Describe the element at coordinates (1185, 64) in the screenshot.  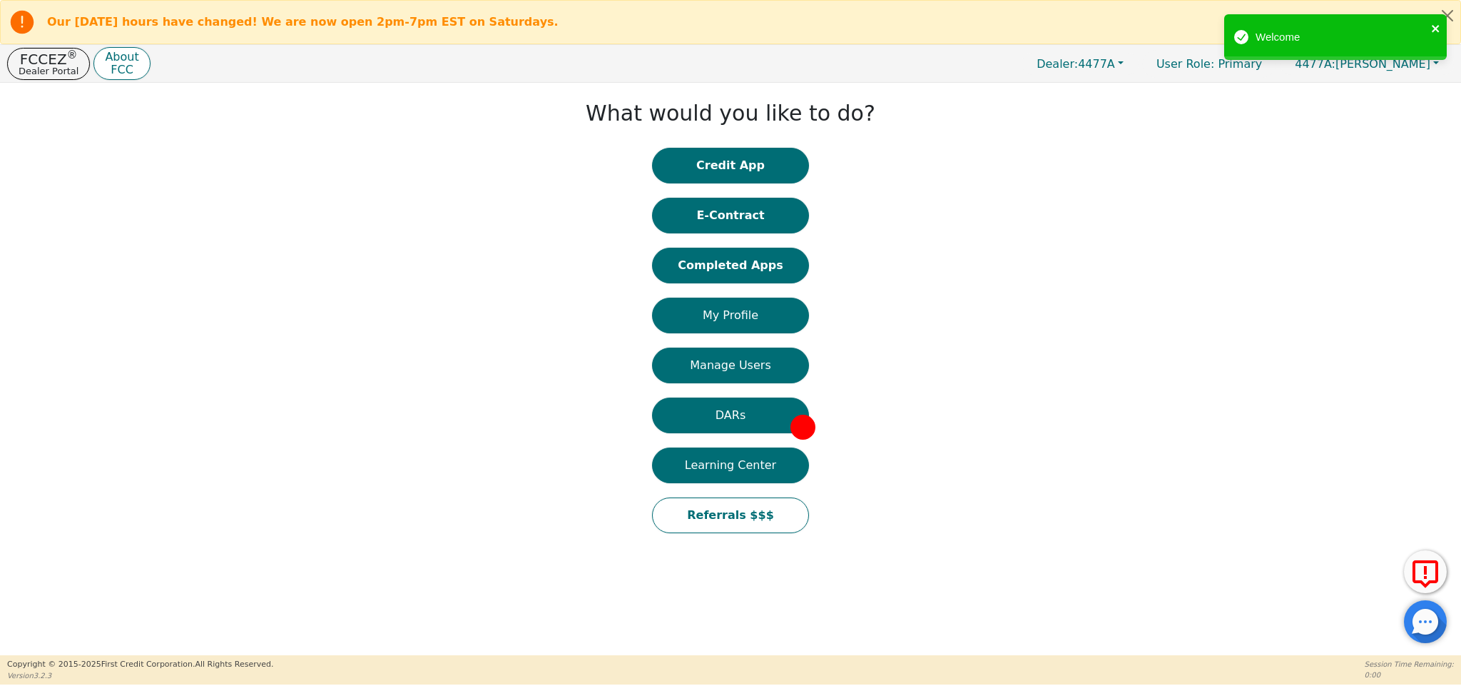
I see `span: User Role :` at that location.